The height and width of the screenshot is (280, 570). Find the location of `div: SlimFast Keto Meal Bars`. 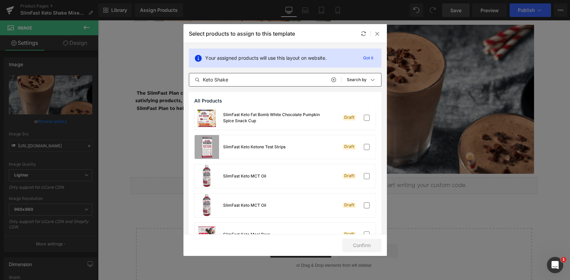

div: SlimFast Keto Meal Bars is located at coordinates (246, 234).